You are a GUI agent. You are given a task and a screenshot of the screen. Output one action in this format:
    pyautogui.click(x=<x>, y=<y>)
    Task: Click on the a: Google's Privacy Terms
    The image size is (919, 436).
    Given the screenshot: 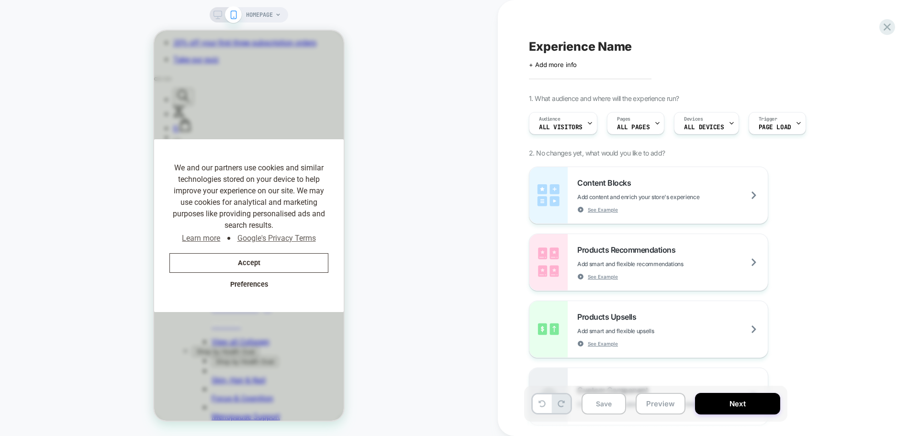 What is the action you would take?
    pyautogui.click(x=122, y=208)
    